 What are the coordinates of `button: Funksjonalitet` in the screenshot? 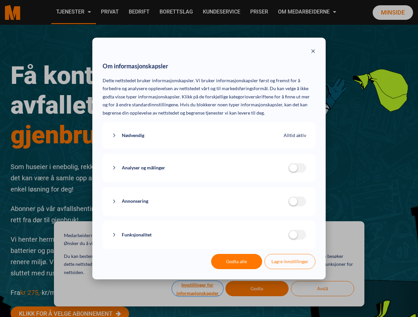 It's located at (200, 235).